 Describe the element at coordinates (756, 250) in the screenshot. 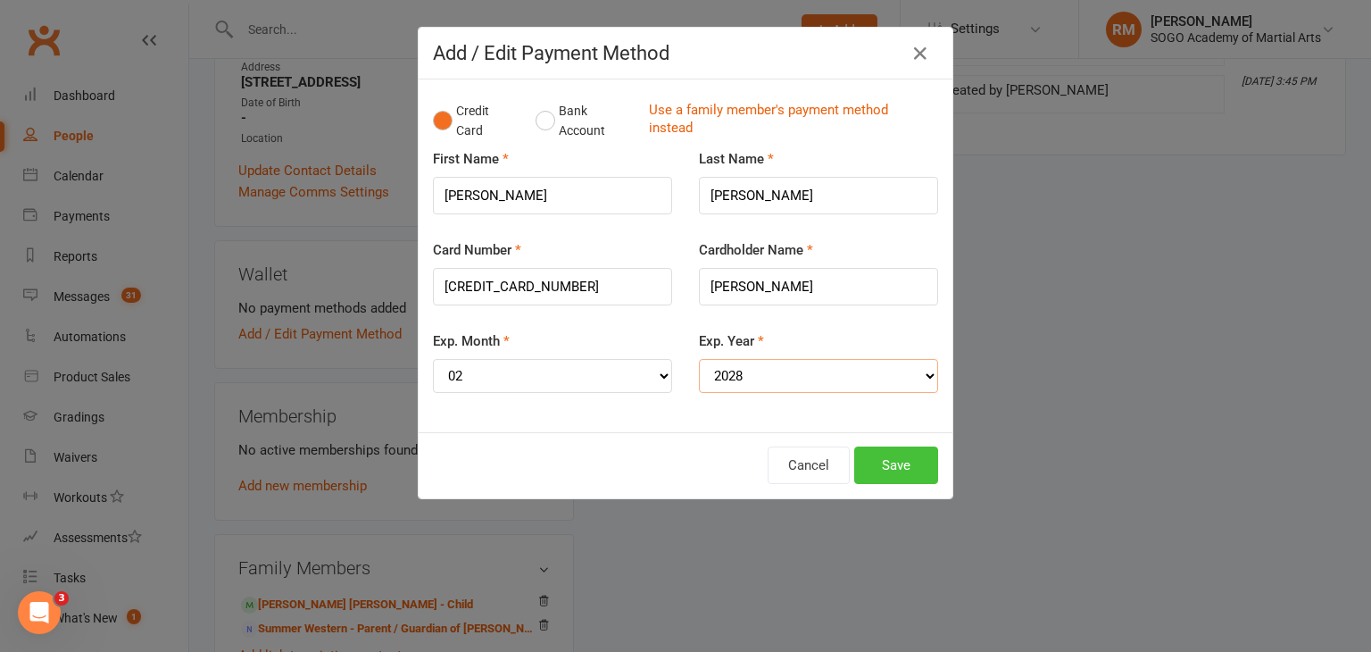

I see `label: Cardholder Name` at that location.